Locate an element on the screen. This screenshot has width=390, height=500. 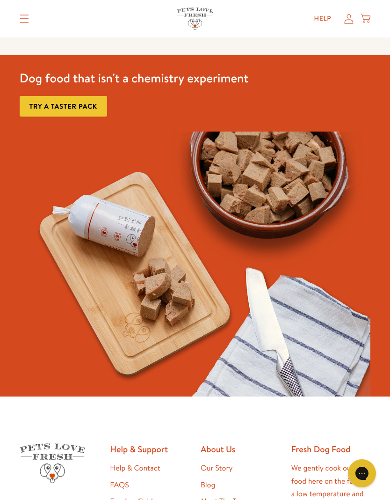
h2: Help & Support is located at coordinates (150, 449).